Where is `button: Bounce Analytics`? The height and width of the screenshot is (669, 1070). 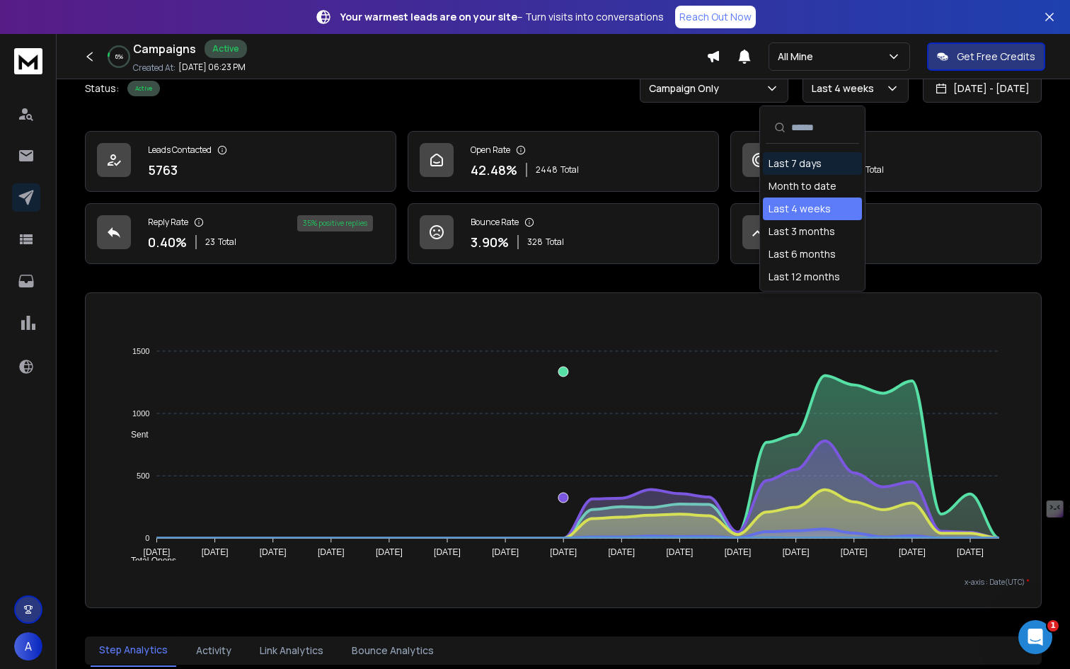
button: Bounce Analytics is located at coordinates (393, 651).